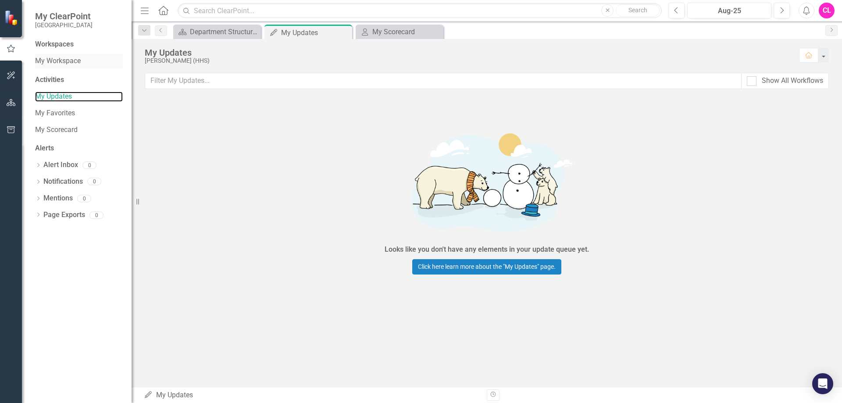 The image size is (842, 403). Describe the element at coordinates (792, 81) in the screenshot. I see `div: Show All Workflows` at that location.